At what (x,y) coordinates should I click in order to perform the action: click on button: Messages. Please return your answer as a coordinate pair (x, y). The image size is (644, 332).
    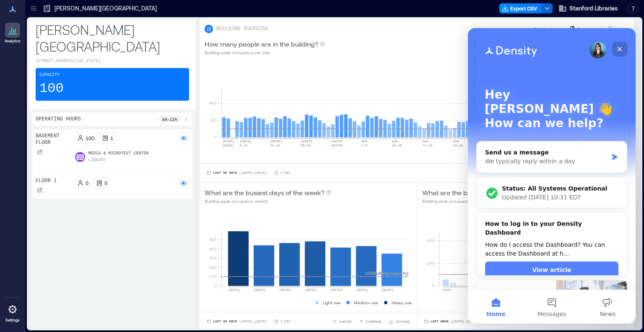
    Looking at the image, I should click on (83, 278).